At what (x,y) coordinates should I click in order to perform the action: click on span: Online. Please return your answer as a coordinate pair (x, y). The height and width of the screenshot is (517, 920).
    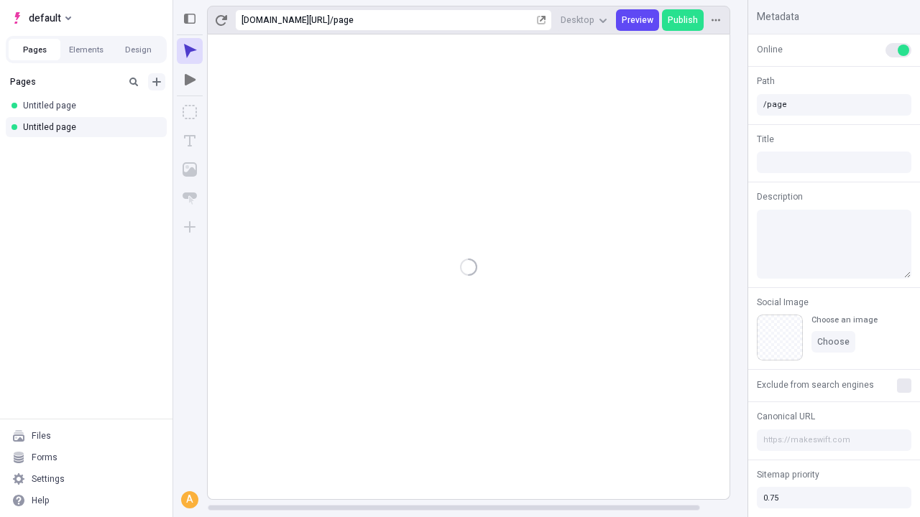
    Looking at the image, I should click on (770, 50).